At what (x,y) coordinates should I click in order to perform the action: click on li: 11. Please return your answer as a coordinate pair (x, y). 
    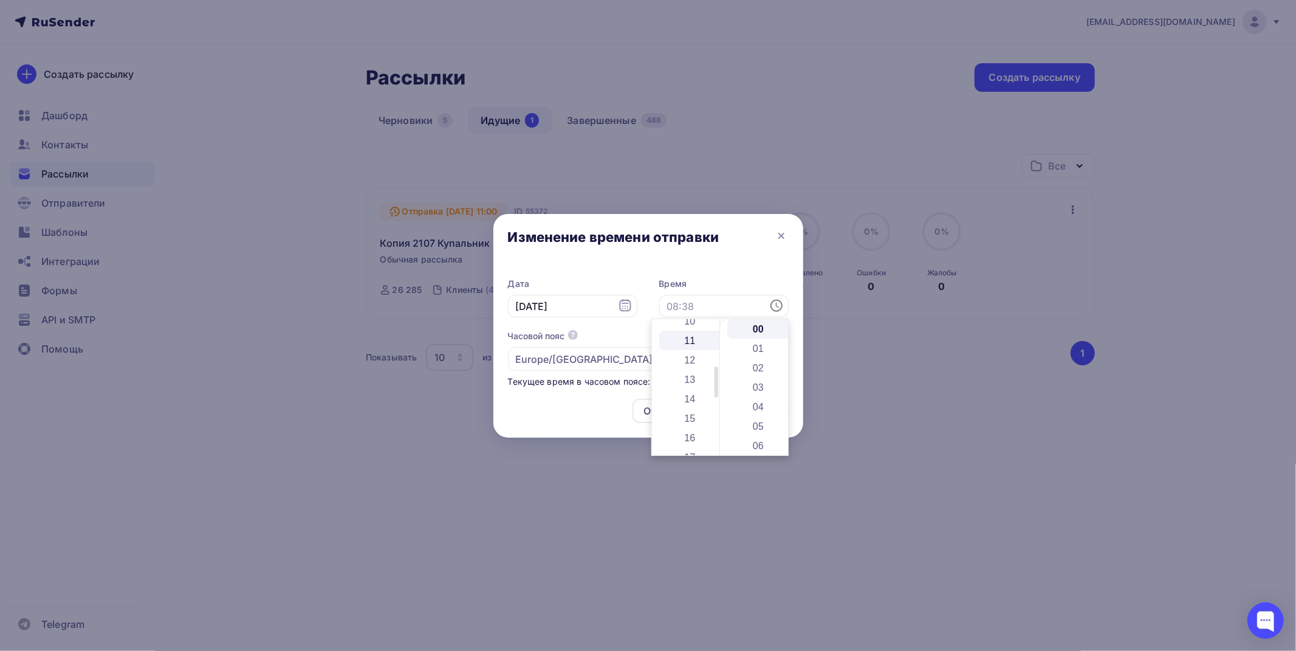
    Looking at the image, I should click on (691, 340).